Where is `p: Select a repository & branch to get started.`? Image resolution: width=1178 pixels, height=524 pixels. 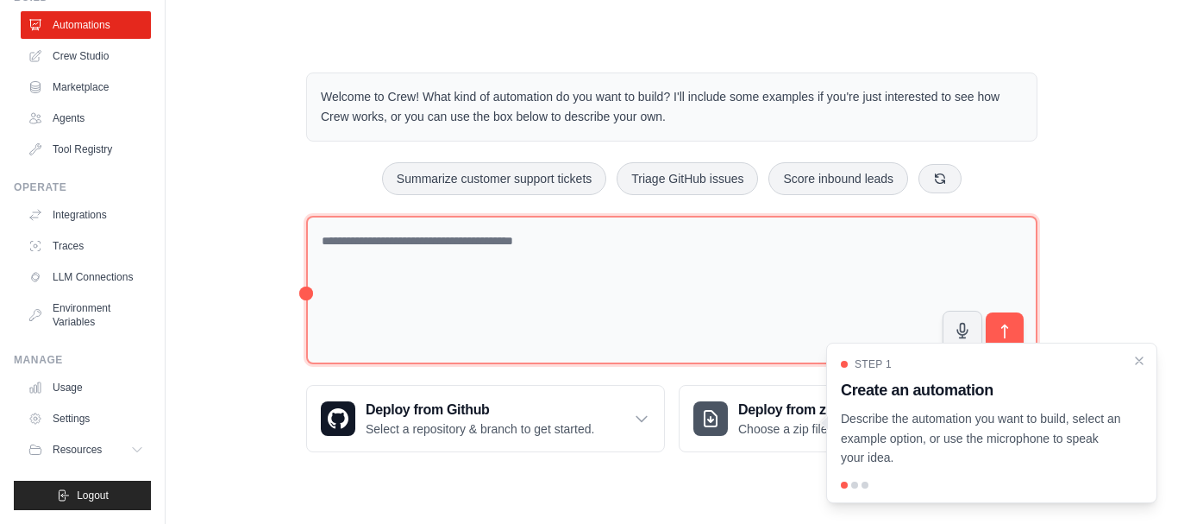 p: Select a repository & branch to get started. is located at coordinates (480, 429).